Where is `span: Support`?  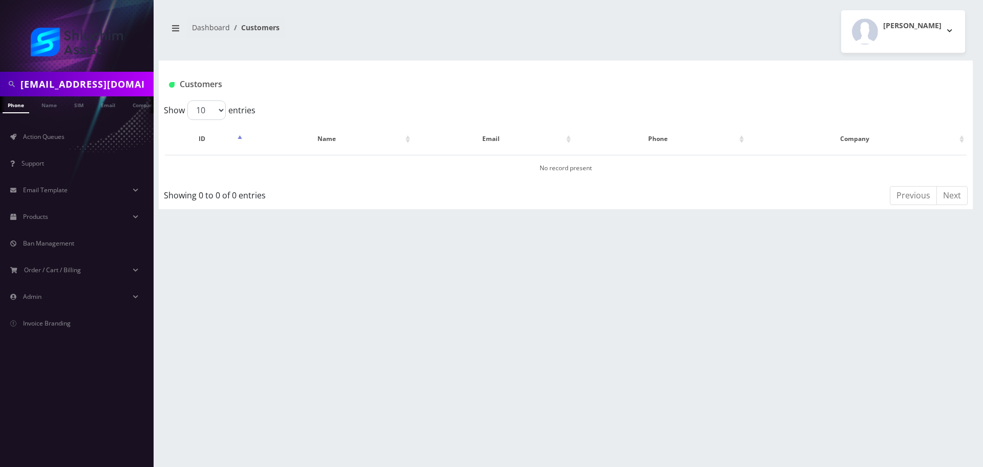
span: Support is located at coordinates (33, 163).